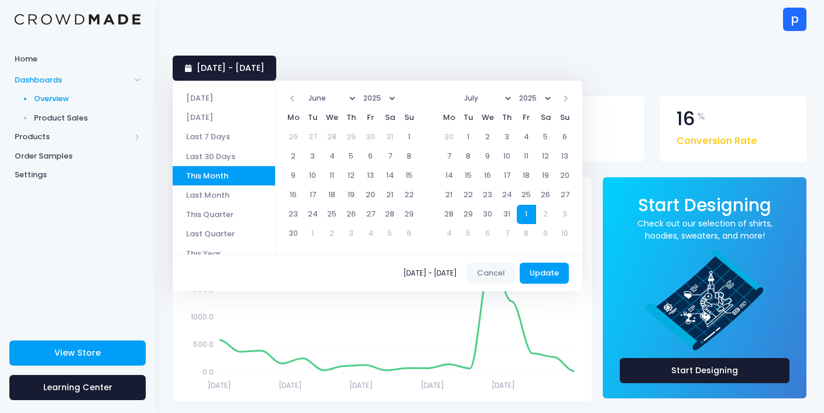 The width and height of the screenshot is (824, 413). Describe the element at coordinates (313, 118) in the screenshot. I see `th: Tu` at that location.